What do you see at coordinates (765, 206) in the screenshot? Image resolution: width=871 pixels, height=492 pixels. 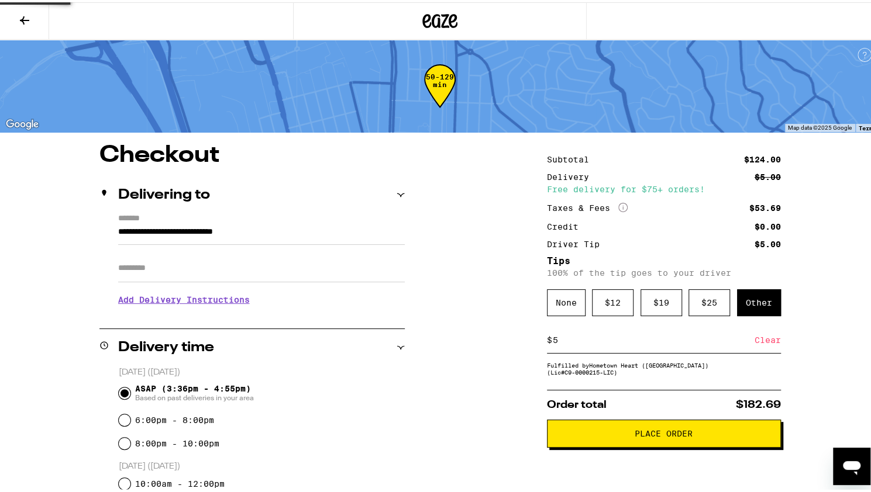 I see `div: $53.69` at bounding box center [765, 206].